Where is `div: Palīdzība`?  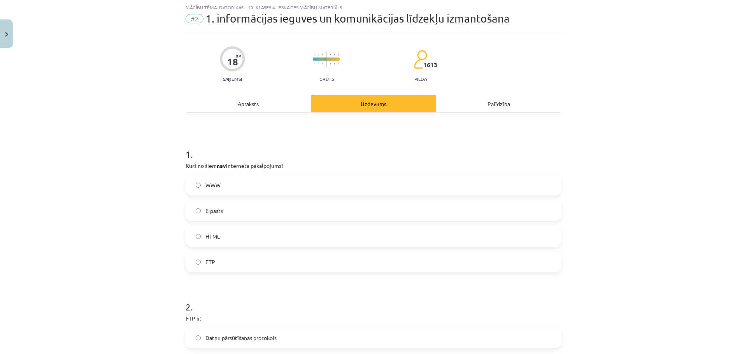 div: Palīdzība is located at coordinates (499, 103).